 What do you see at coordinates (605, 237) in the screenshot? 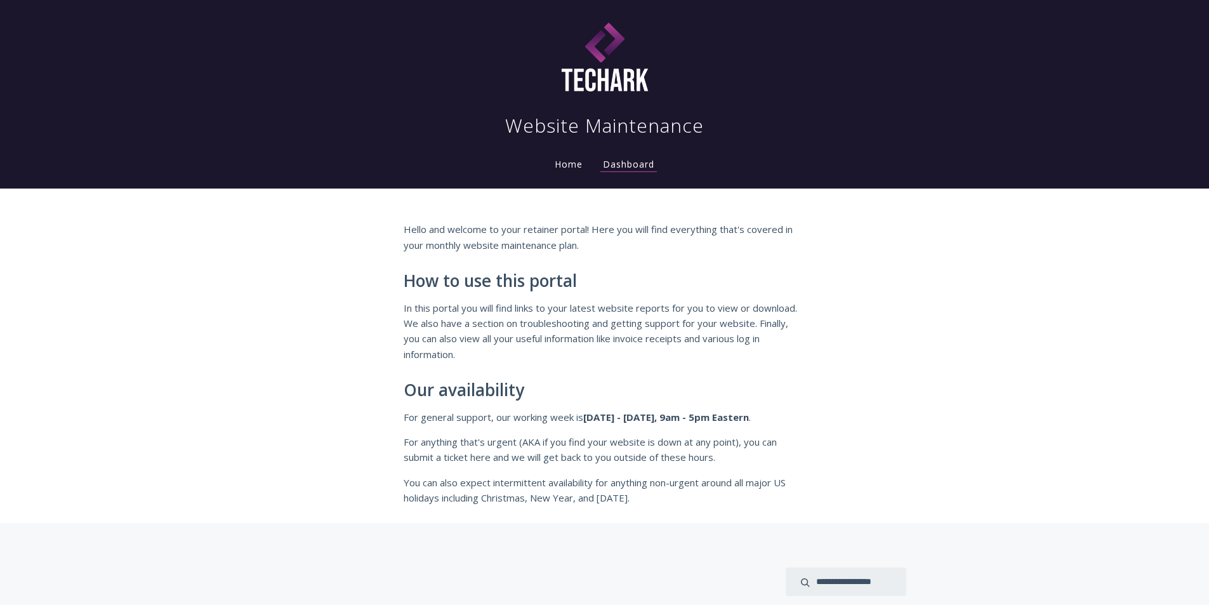
I see `p: Hello and welcome to your retainer portal! Here you will find everything that's covered in your m...` at bounding box center [605, 237].